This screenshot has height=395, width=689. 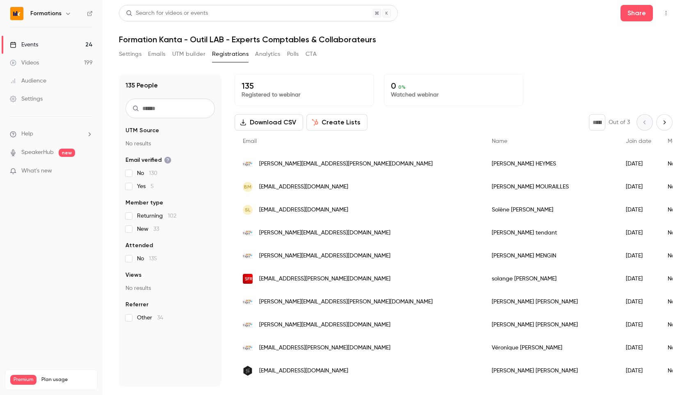 I want to click on span: Other, so click(x=150, y=317).